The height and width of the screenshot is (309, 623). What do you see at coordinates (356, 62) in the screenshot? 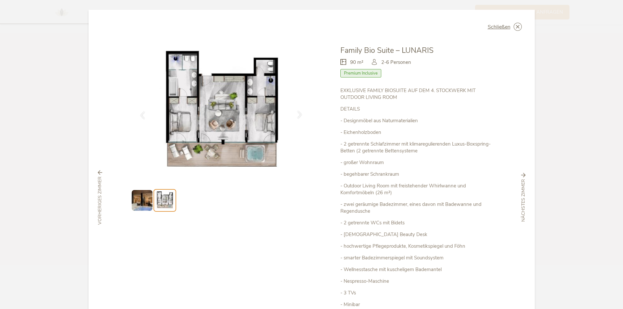
I see `span: 90 m²` at bounding box center [356, 62].